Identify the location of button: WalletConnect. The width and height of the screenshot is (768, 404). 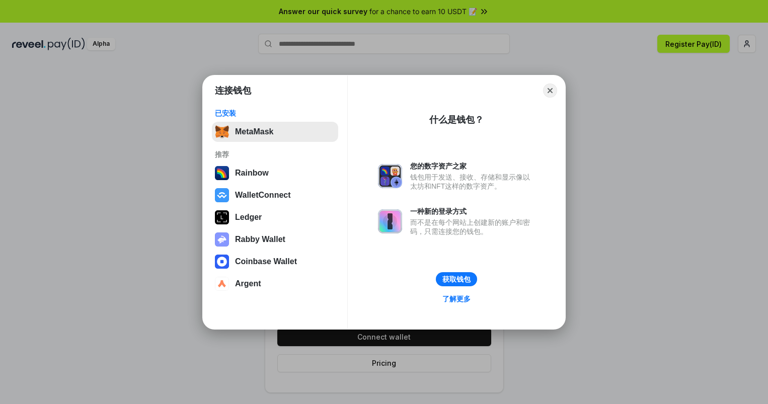
(275, 195).